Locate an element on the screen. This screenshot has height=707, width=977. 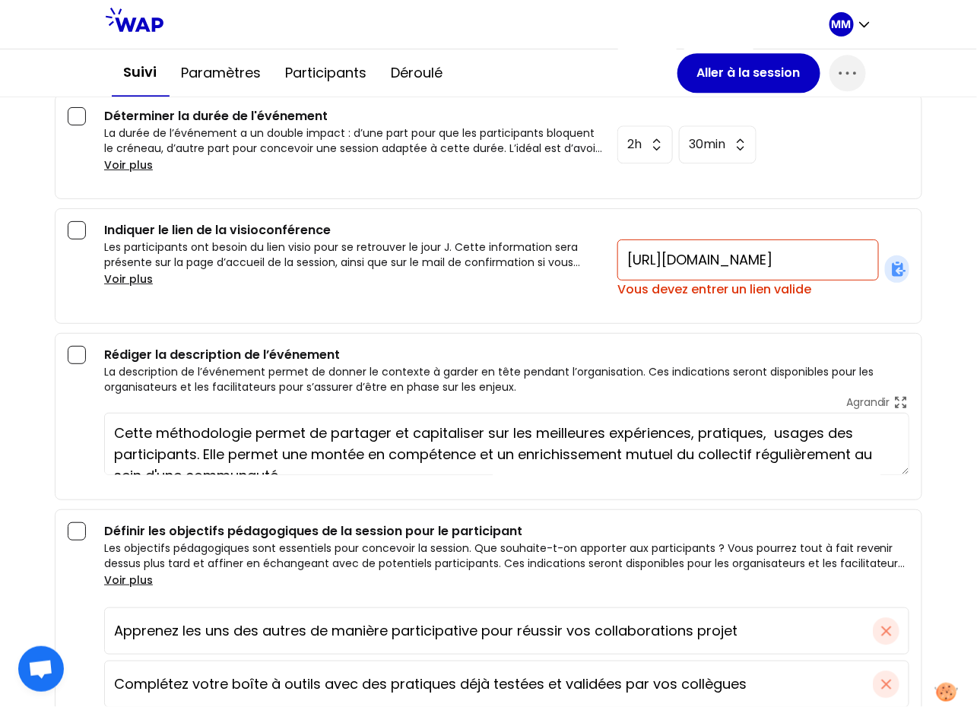
p: Agrandir is located at coordinates (869, 402).